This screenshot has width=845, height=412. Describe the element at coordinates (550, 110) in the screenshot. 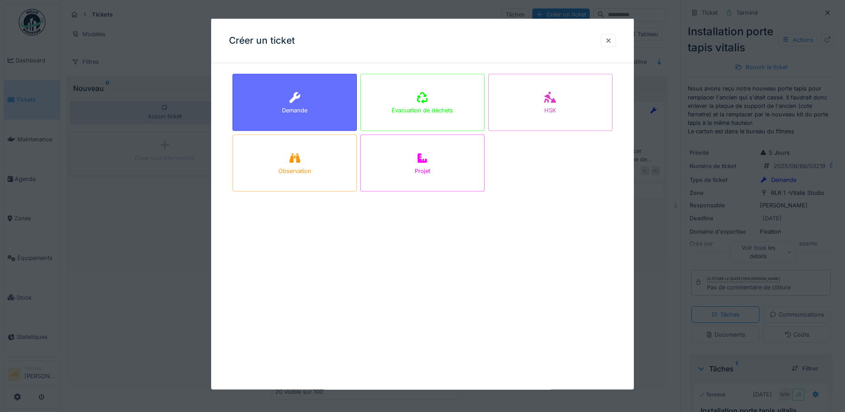

I see `div: HSK` at that location.